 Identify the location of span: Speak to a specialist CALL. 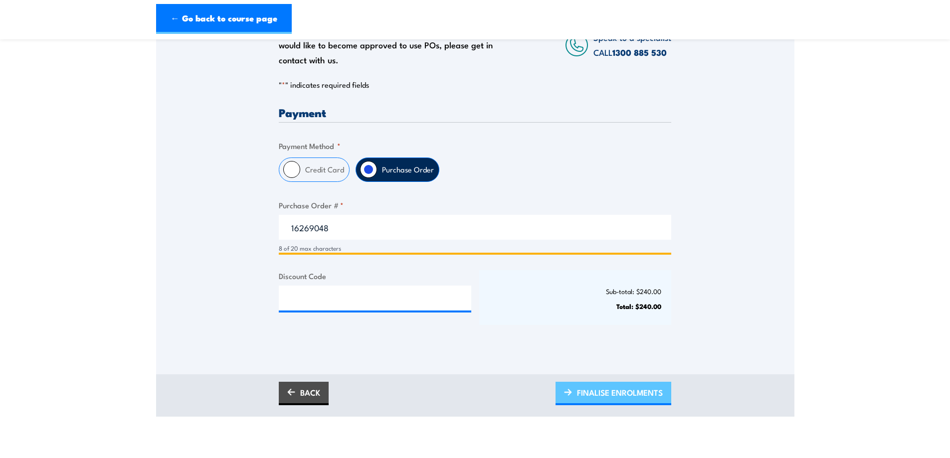
(632, 44).